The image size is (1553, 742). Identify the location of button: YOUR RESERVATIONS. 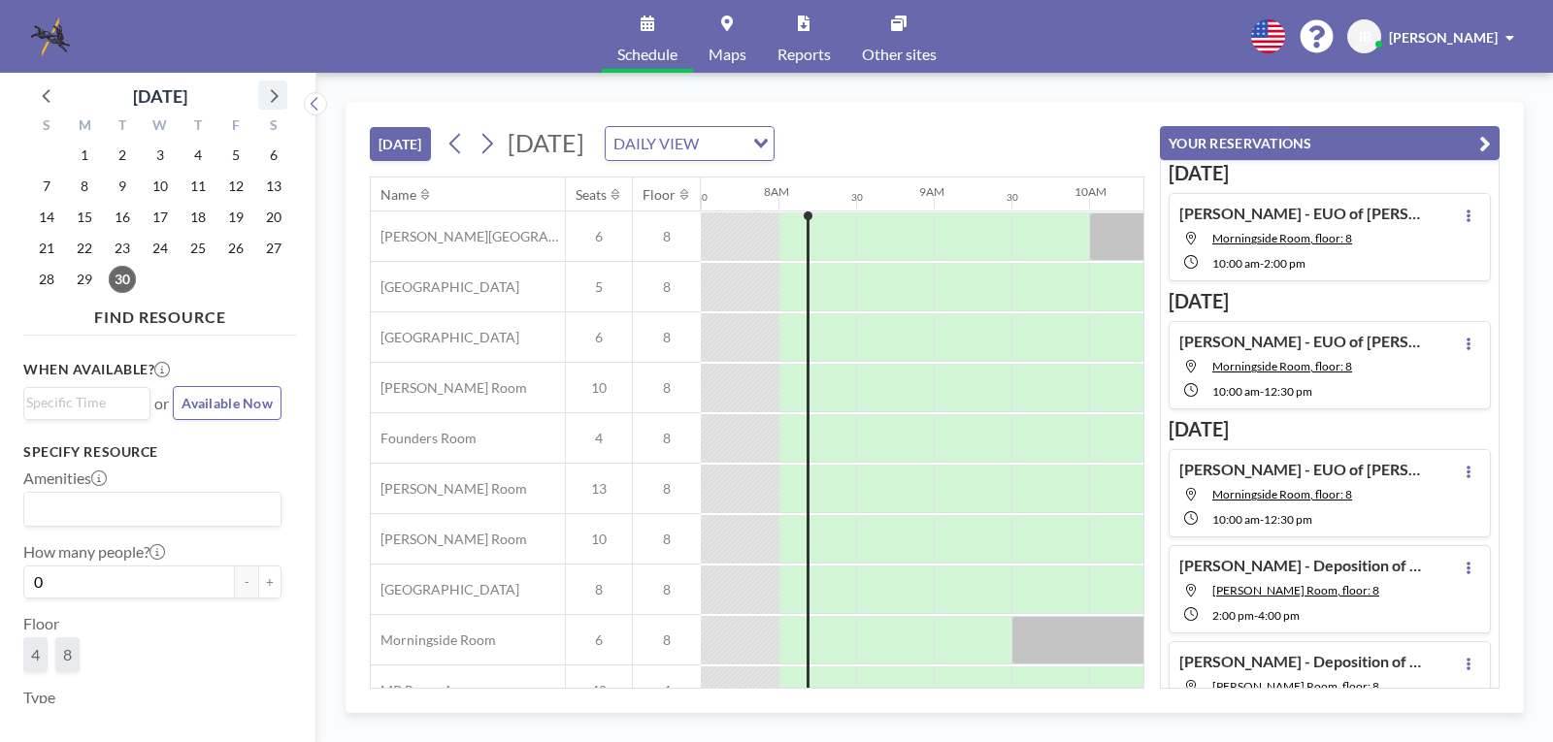
(1330, 143).